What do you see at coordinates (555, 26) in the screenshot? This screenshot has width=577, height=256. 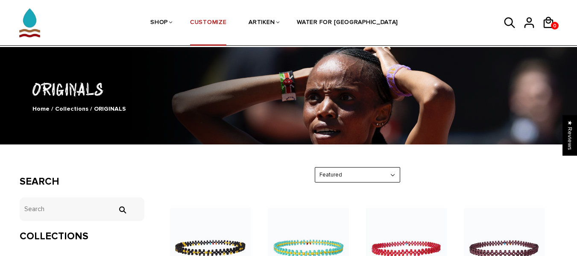 I see `span: 0` at bounding box center [555, 26].